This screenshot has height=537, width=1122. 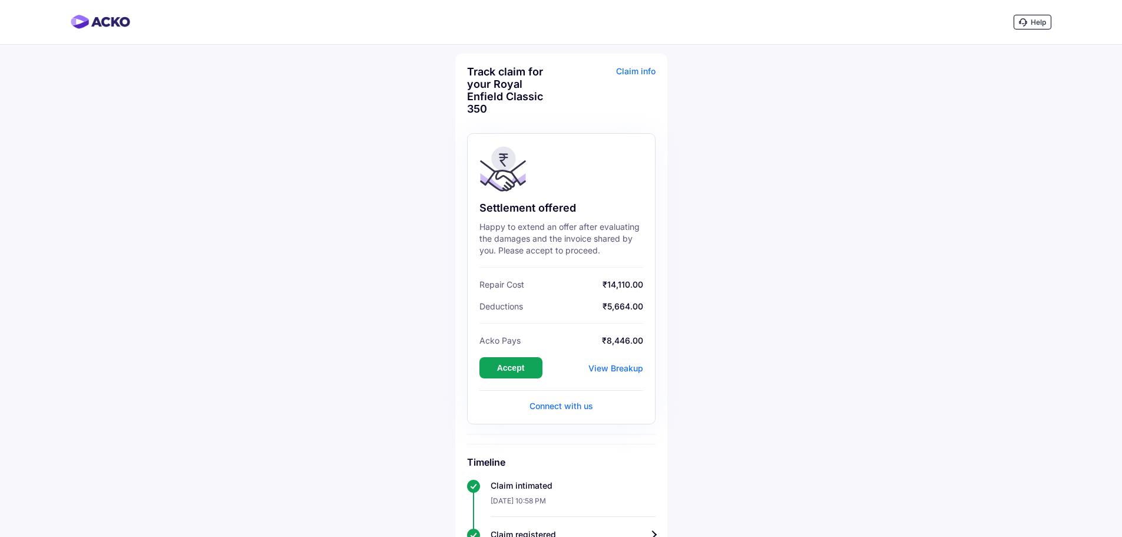 What do you see at coordinates (583, 340) in the screenshot?
I see `span: ₹8,446.00` at bounding box center [583, 340].